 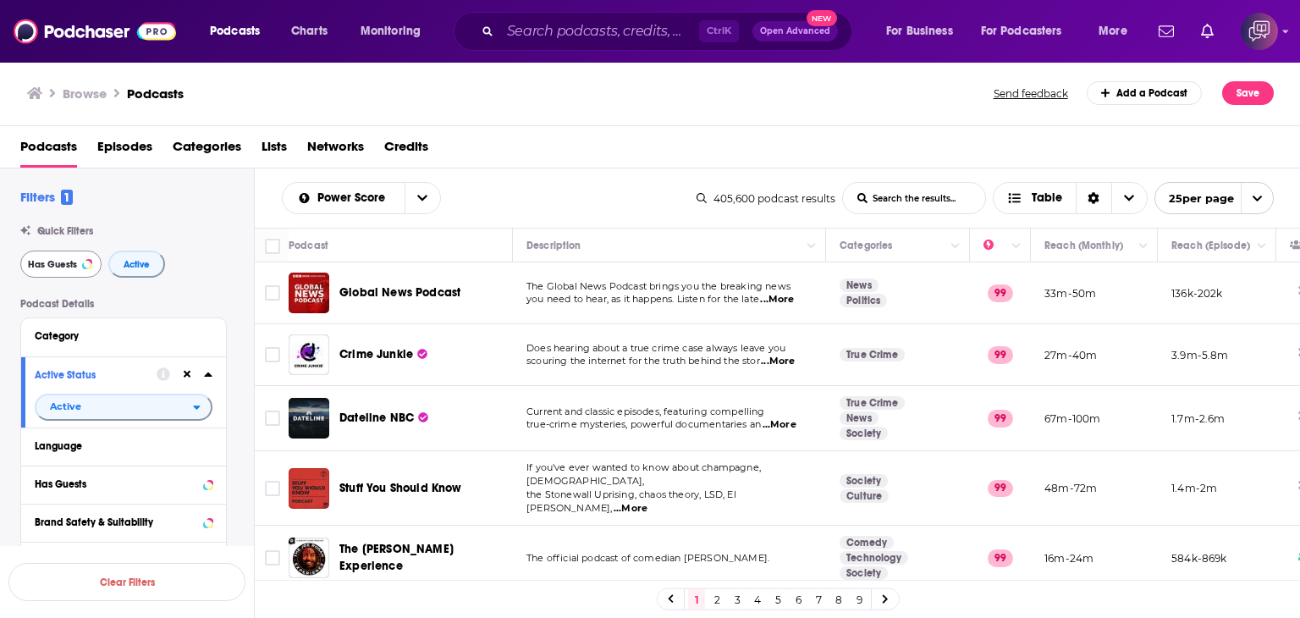 I want to click on div: 405,600 podcast results, so click(x=766, y=198).